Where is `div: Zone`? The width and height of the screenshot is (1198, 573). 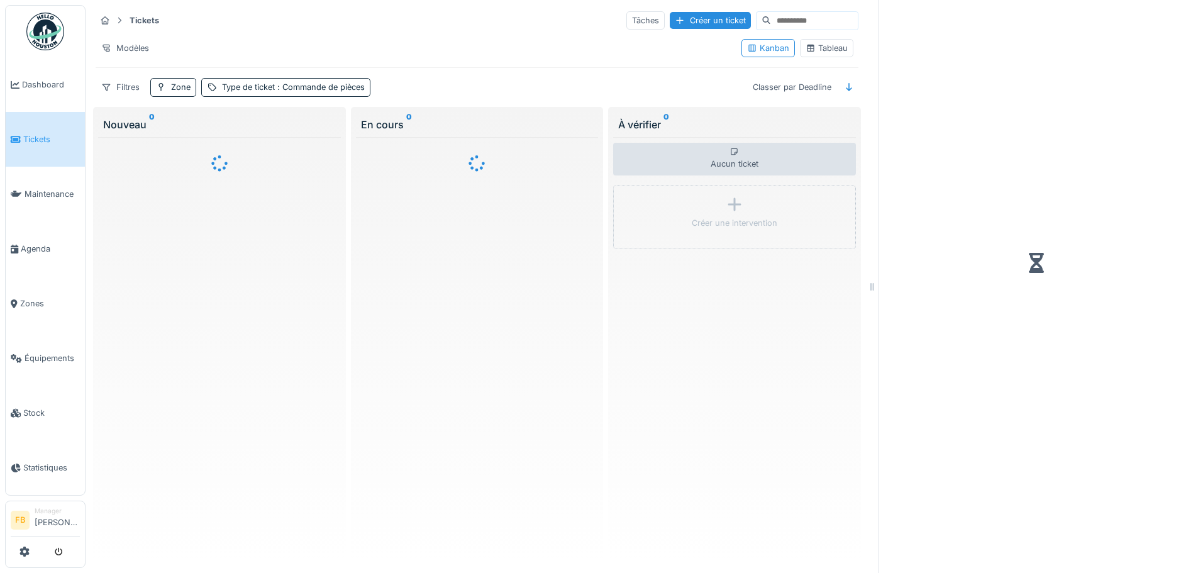 div: Zone is located at coordinates (180, 87).